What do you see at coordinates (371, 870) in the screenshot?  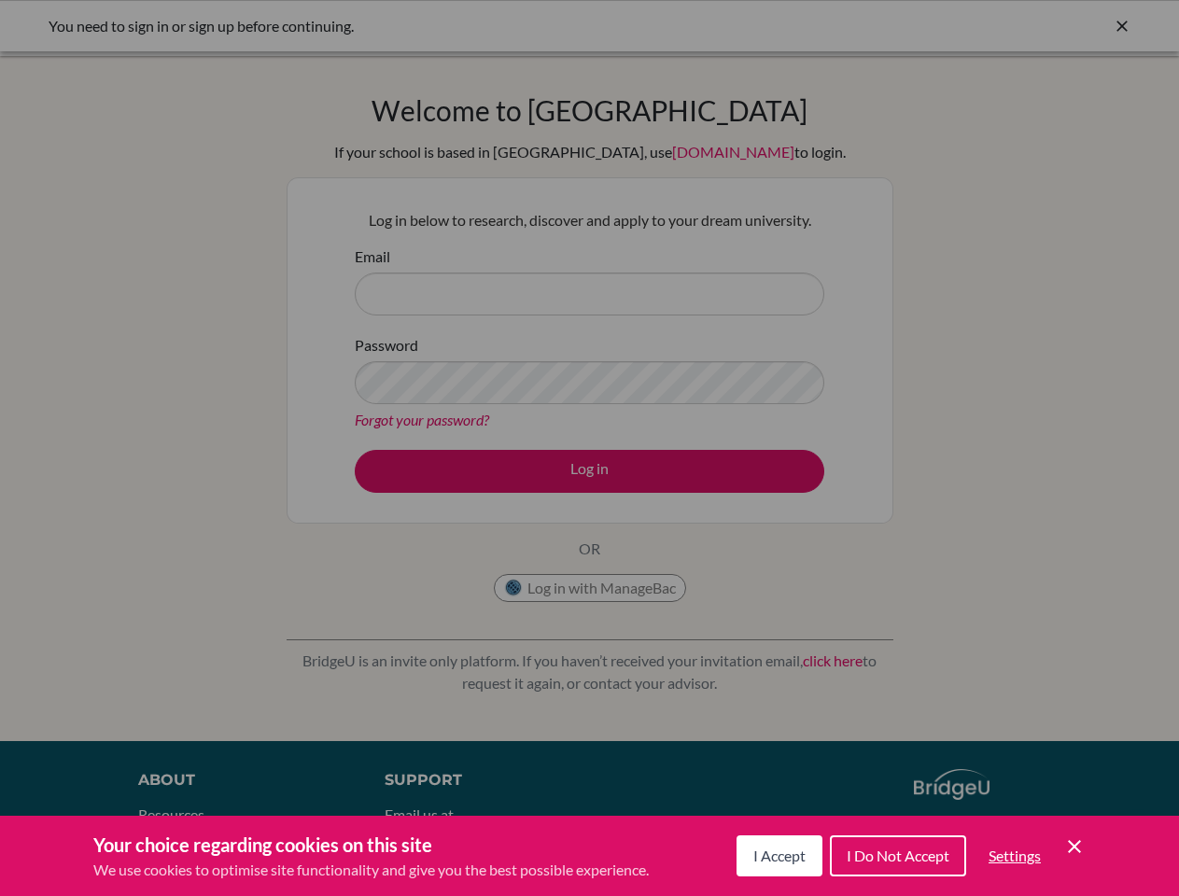 I see `p: We use cookies to optimise site functionality and give you the best possible experience.` at bounding box center [371, 870].